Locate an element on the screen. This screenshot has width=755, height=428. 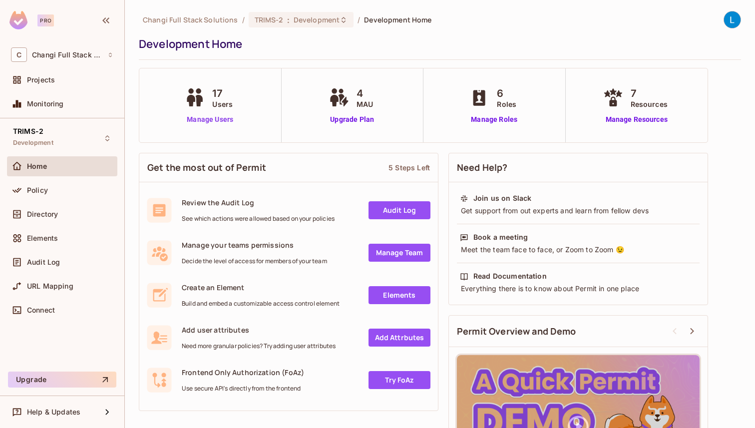
a: Add Attrbutes is located at coordinates (400, 338).